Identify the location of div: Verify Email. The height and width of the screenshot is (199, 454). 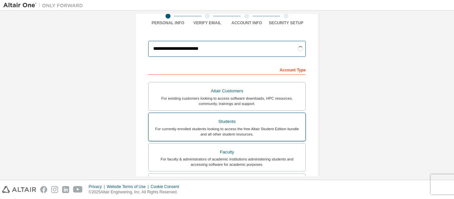
(207, 23).